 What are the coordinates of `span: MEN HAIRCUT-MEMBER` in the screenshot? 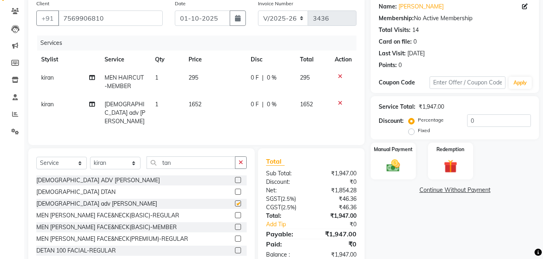 It's located at (124, 82).